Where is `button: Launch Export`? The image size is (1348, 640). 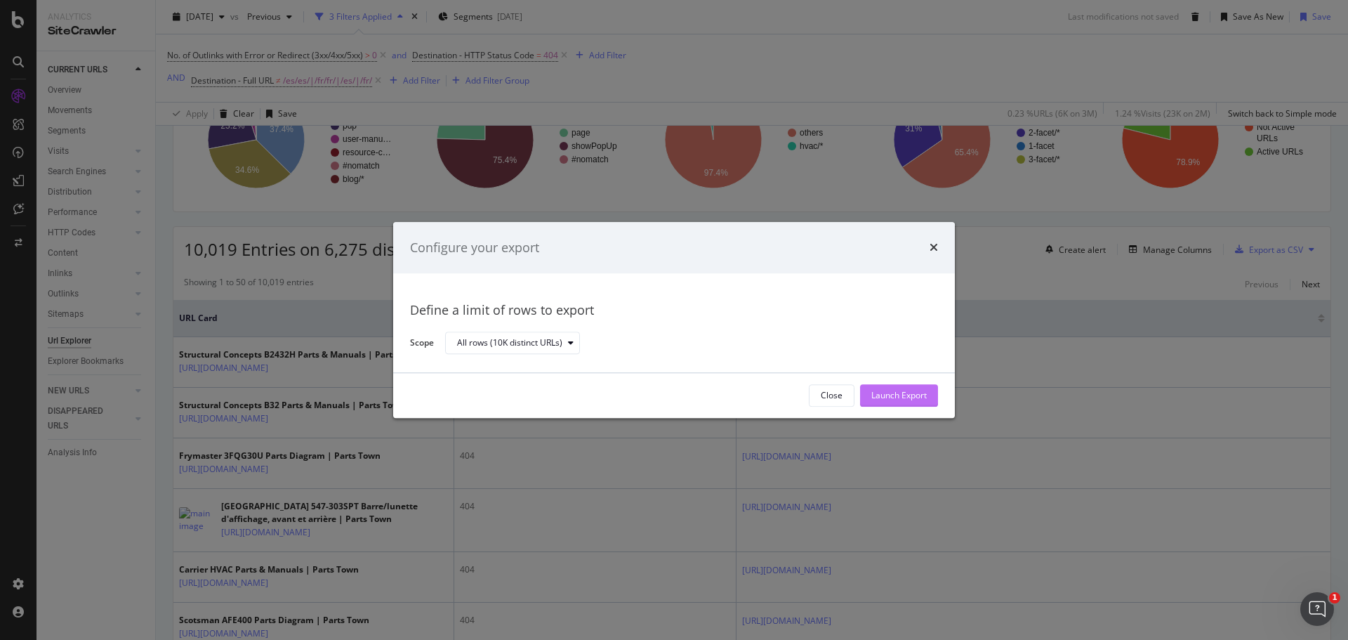 button: Launch Export is located at coordinates (899, 395).